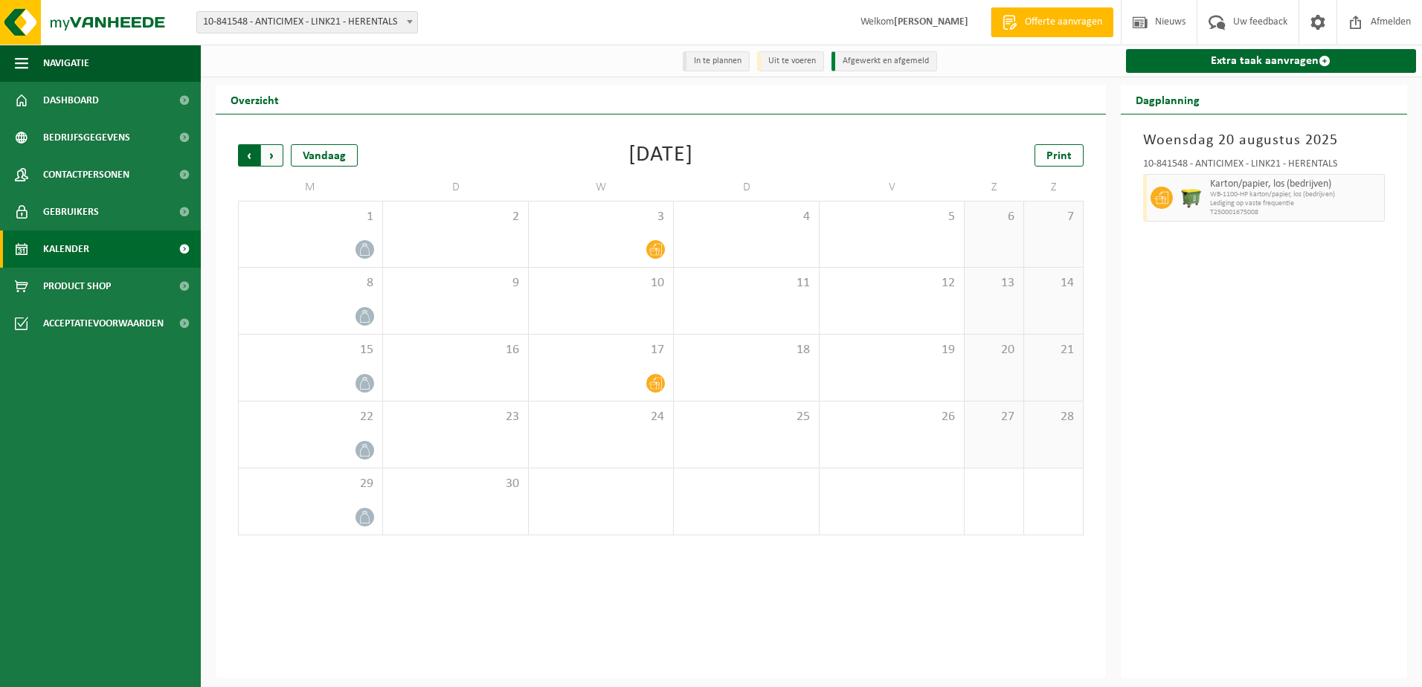 Image resolution: width=1422 pixels, height=687 pixels. What do you see at coordinates (272, 155) in the screenshot?
I see `span: Volgende` at bounding box center [272, 155].